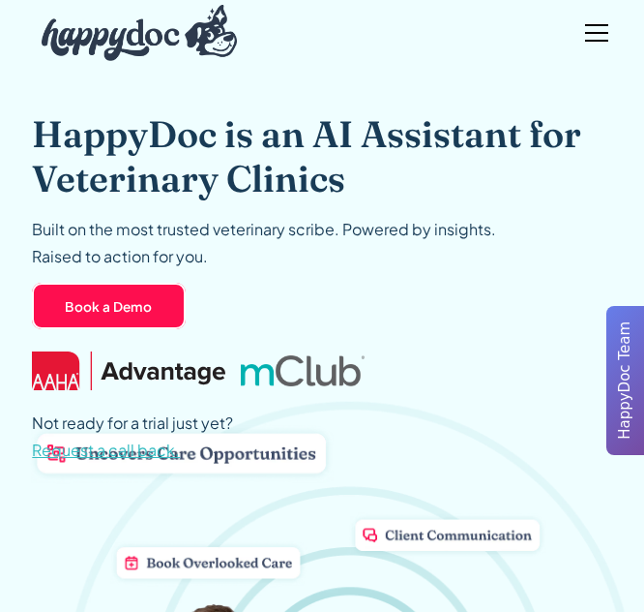  Describe the element at coordinates (264, 243) in the screenshot. I see `p: Built on the most trusted veterinary scribe. Powered by insights. Raised to action for you.` at that location.